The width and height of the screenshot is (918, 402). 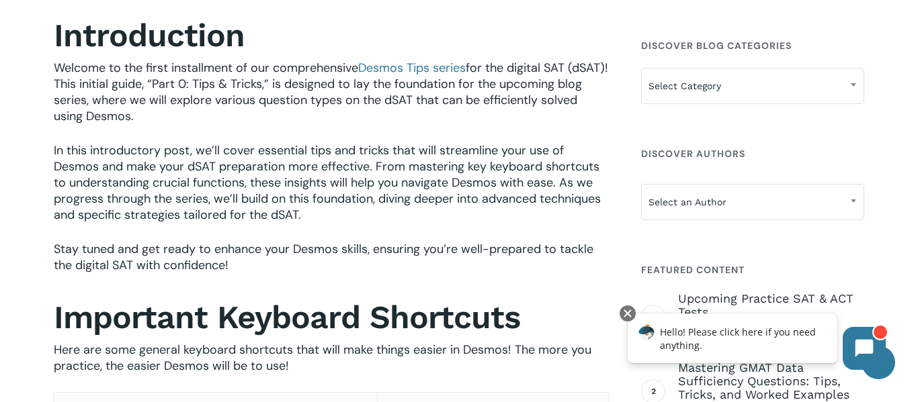 What do you see at coordinates (771, 306) in the screenshot?
I see `span: Upcoming Practice SAT & ACT Tests` at bounding box center [771, 306].